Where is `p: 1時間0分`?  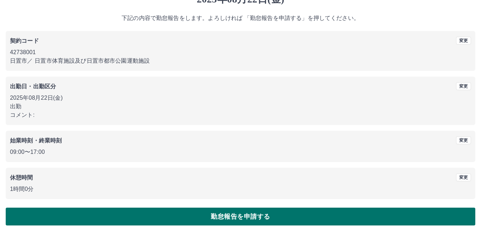
p: 1時間0分 is located at coordinates (240, 189).